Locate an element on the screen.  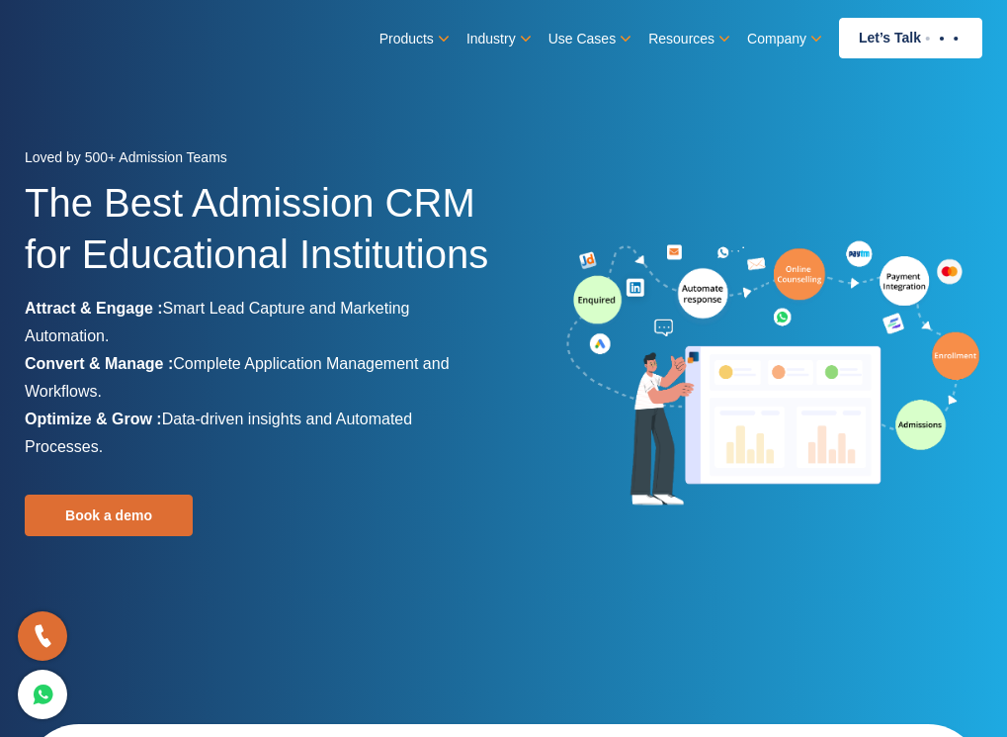
a: Industry is located at coordinates (497, 39).